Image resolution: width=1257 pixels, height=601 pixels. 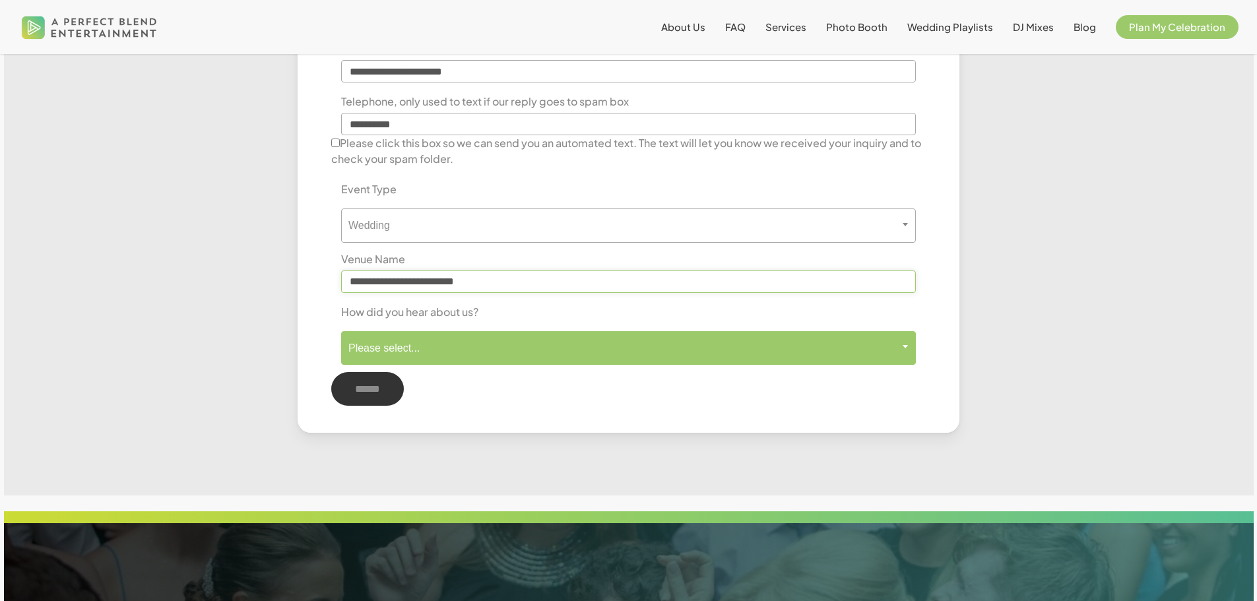 I want to click on label: Event Type, so click(x=369, y=189).